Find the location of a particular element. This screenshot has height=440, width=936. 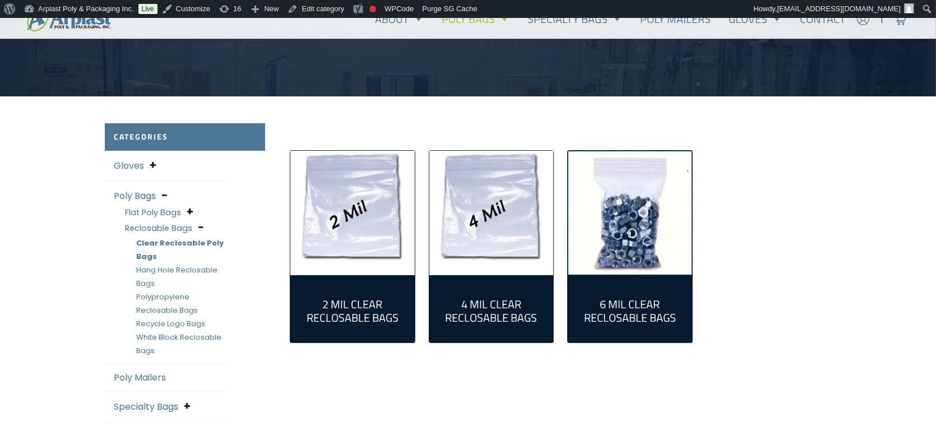

a: Recycle Logo Bags is located at coordinates (170, 324).